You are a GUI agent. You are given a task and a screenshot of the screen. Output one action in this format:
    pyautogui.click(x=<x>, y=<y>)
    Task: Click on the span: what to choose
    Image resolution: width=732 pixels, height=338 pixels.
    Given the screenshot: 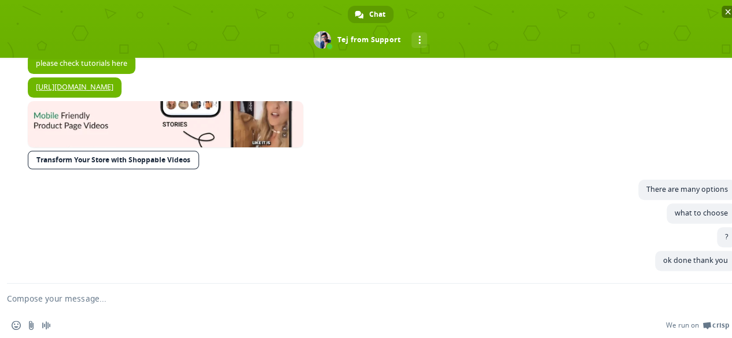 What is the action you would take?
    pyautogui.click(x=701, y=213)
    